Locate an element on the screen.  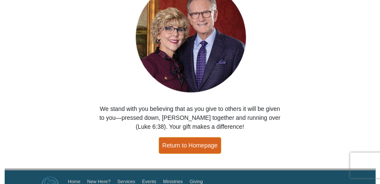
p: We stand with you believing that as you give to others it will be given to you—pressed down, [PER... is located at coordinates (190, 118).